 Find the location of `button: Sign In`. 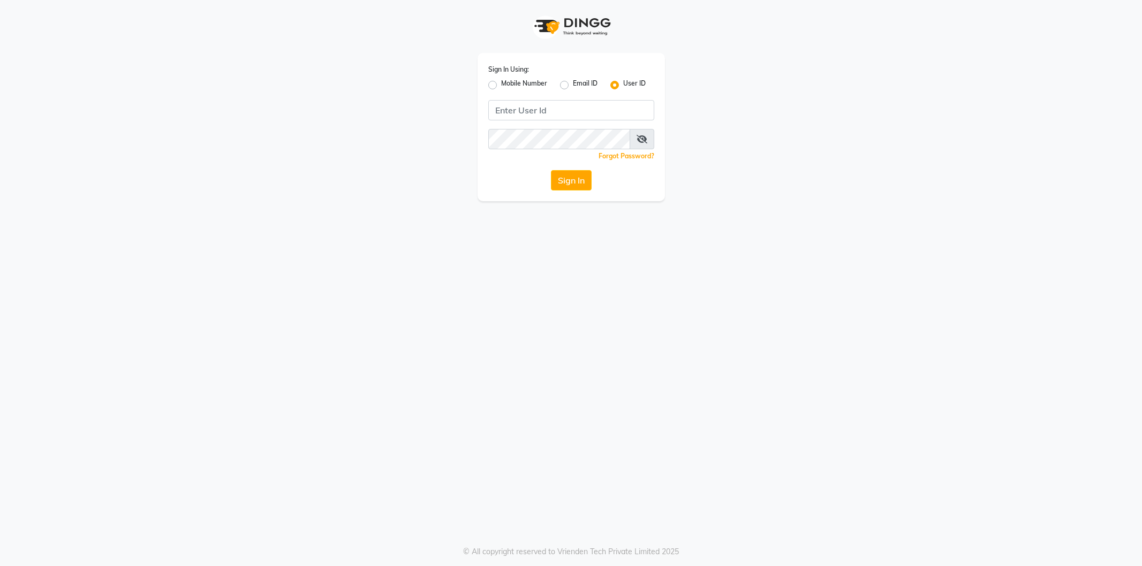

button: Sign In is located at coordinates (571, 180).